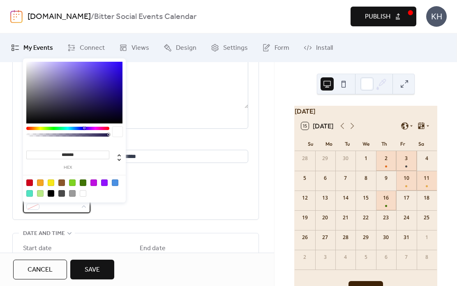 Image resolution: width=457 pixels, height=286 pixels. I want to click on div: Fr, so click(403, 144).